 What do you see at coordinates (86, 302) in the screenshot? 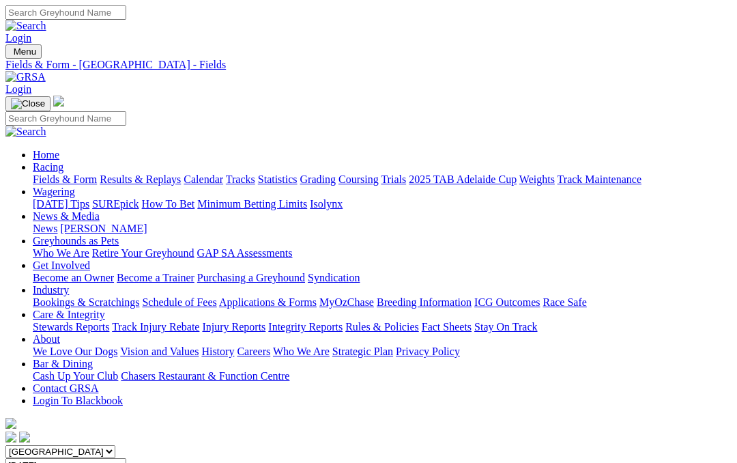
I see `a: Bookings & Scratchings` at bounding box center [86, 302].